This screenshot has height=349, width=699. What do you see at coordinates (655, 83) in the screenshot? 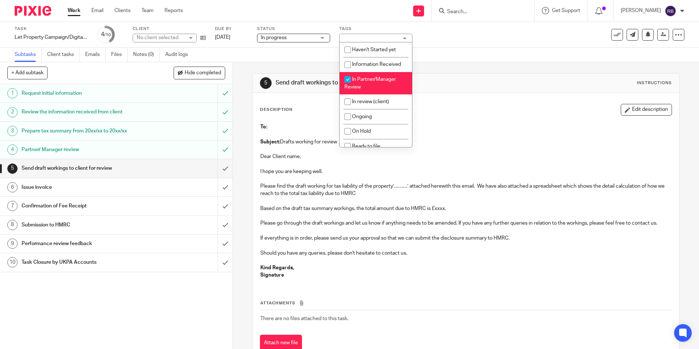
I see `div: Instructions` at bounding box center [655, 83].